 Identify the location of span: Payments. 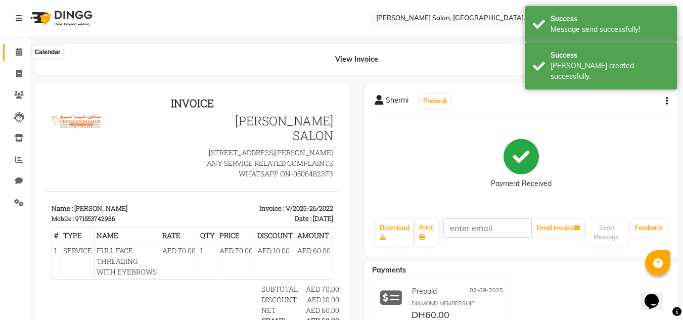
(389, 270).